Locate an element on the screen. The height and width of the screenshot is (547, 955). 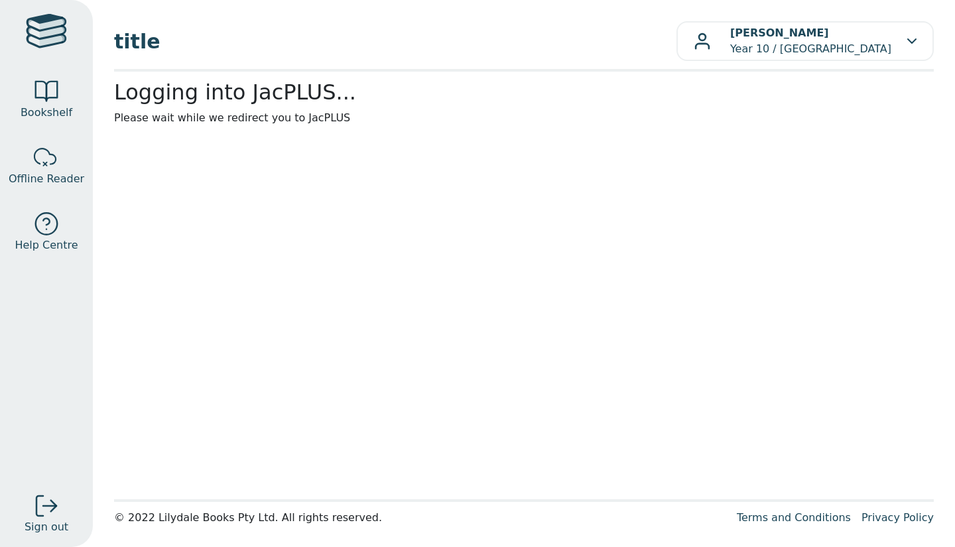
span: Help Centre is located at coordinates (46, 245).